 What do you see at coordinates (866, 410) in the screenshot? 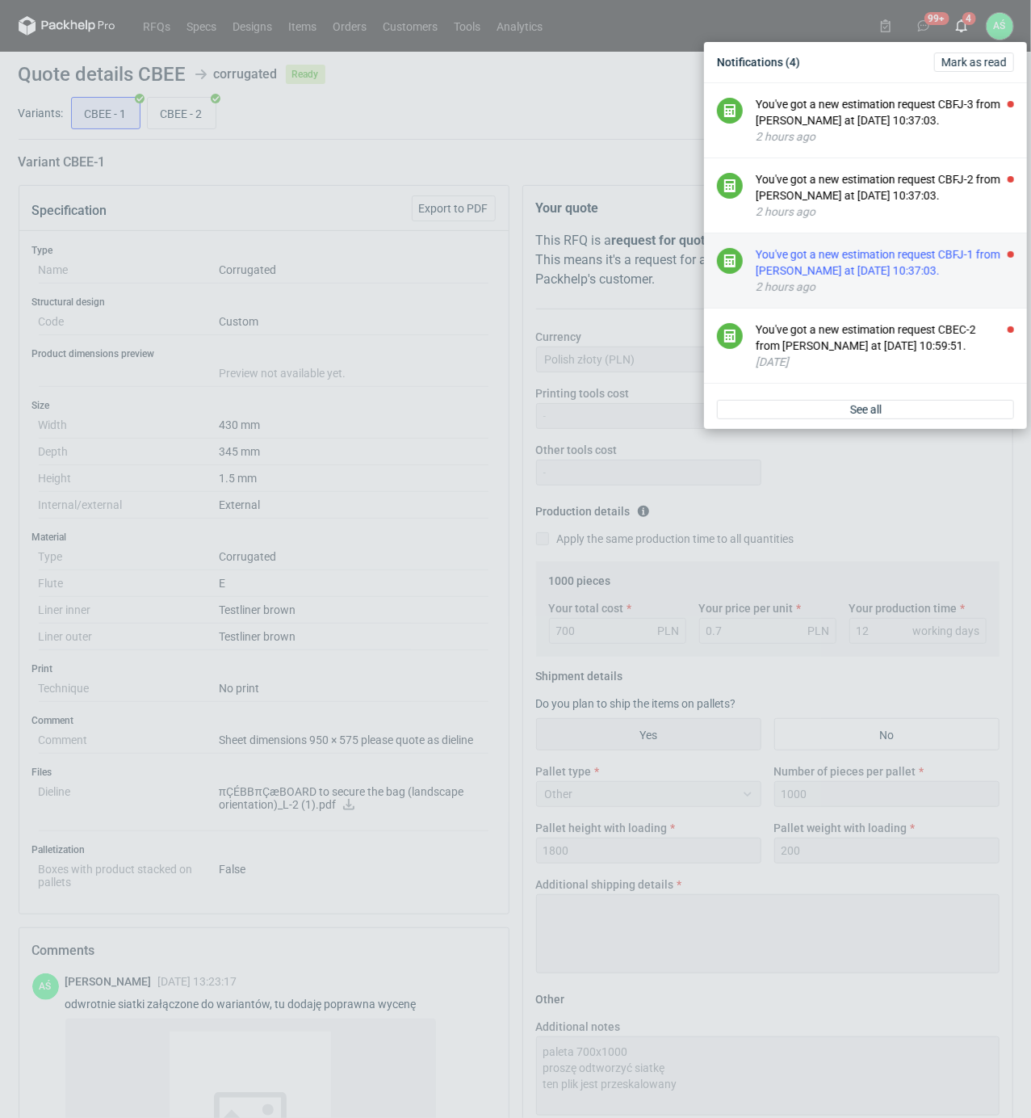
I see `a: See all` at bounding box center [866, 410].